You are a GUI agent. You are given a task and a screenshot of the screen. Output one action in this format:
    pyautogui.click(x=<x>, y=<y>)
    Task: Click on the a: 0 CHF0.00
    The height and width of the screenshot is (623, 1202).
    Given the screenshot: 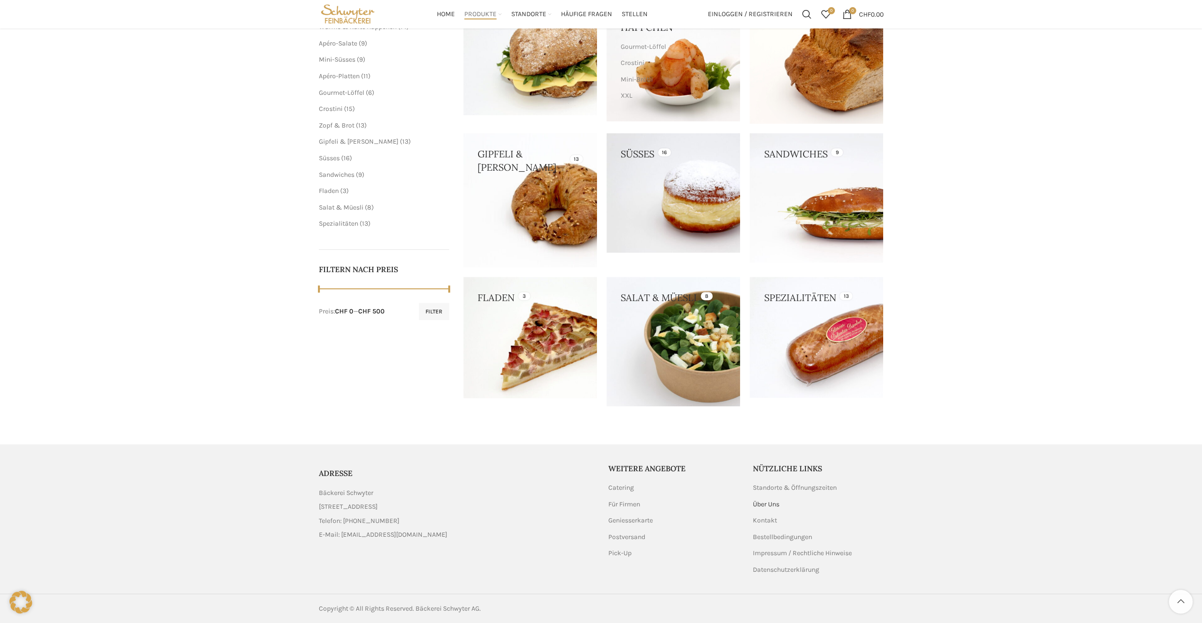 What is the action you would take?
    pyautogui.click(x=863, y=14)
    